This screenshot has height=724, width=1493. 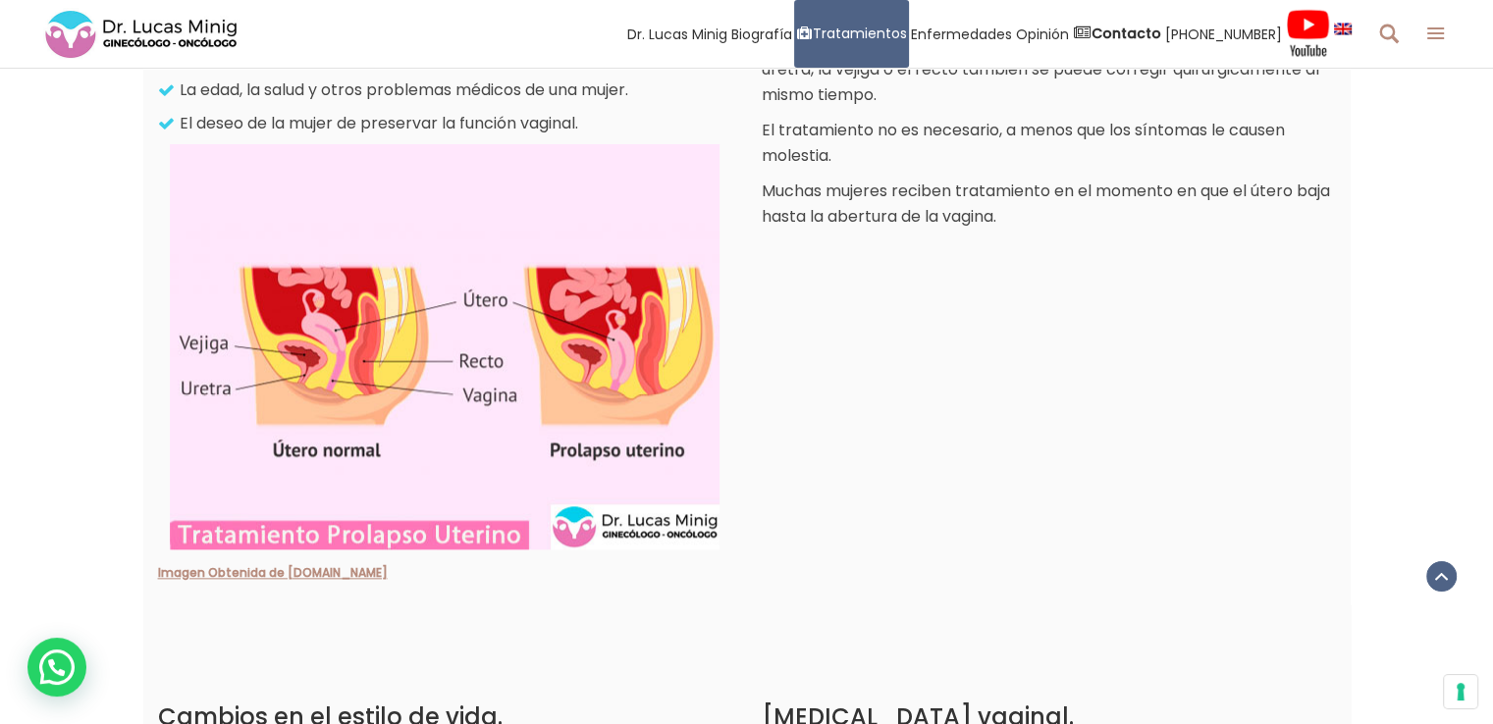 I want to click on span: Opinión, so click(x=1042, y=33).